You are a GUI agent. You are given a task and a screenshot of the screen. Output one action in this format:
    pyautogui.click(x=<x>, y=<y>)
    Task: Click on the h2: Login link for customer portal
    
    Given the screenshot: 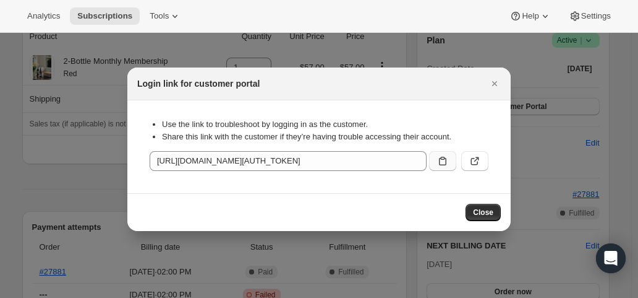 What is the action you would take?
    pyautogui.click(x=199, y=84)
    